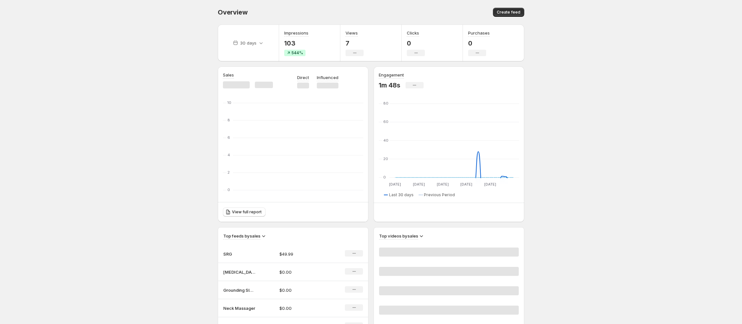  What do you see at coordinates (391, 75) in the screenshot?
I see `h3: Engagement` at bounding box center [391, 75].